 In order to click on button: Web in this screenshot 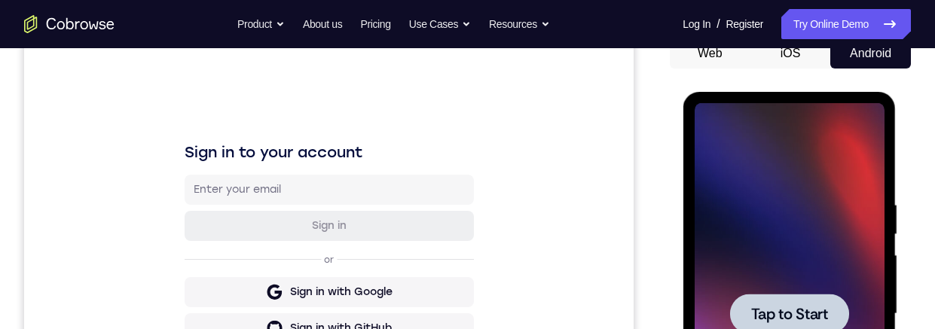, I will do `click(710, 53)`.